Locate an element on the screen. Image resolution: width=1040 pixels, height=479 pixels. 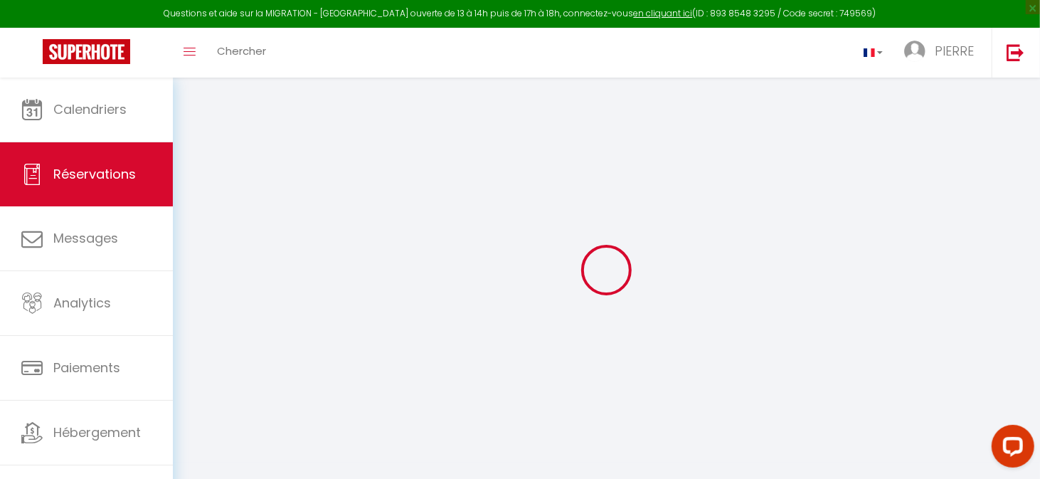
a: Chercher is located at coordinates (241, 53).